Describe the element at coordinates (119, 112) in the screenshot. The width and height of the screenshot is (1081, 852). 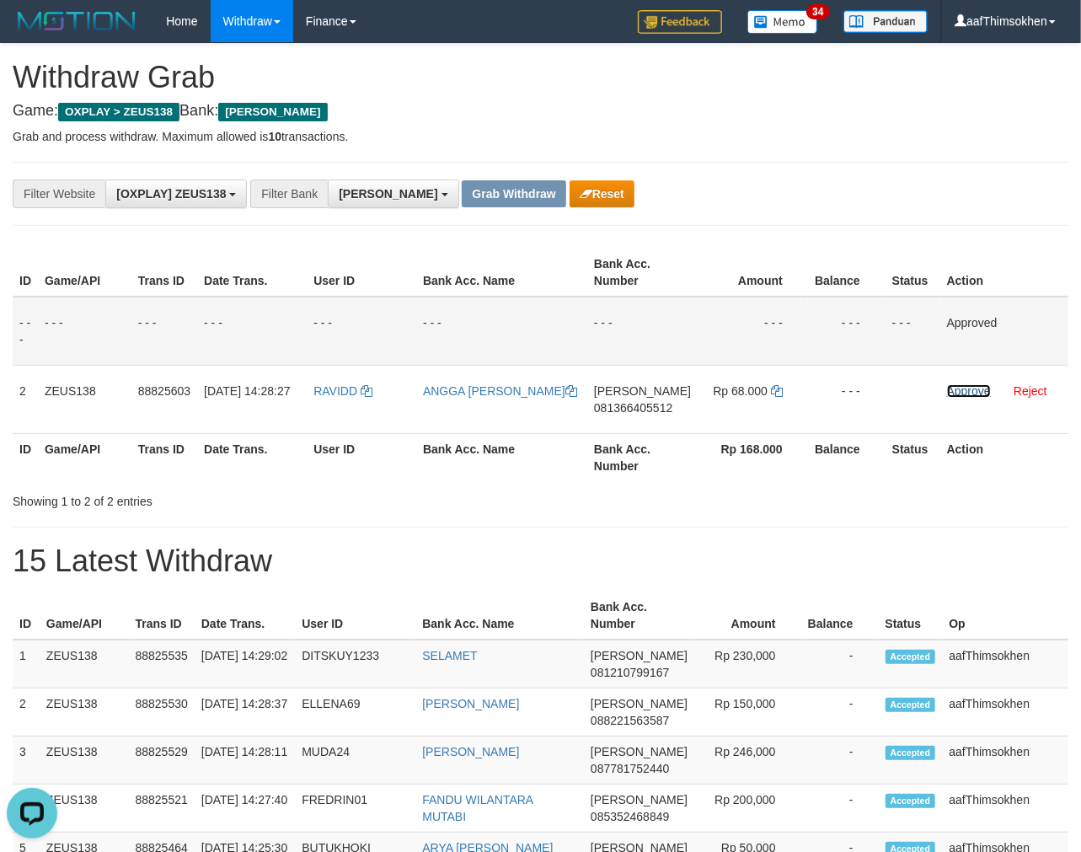
I see `span: OXPLAY > ZEUS138` at that location.